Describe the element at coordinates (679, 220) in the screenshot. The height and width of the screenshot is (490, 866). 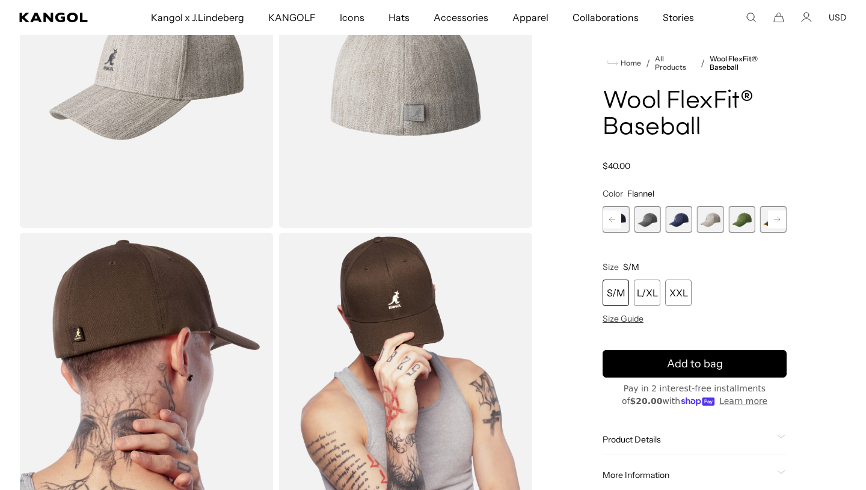
I see `div: 10 of 17` at that location.